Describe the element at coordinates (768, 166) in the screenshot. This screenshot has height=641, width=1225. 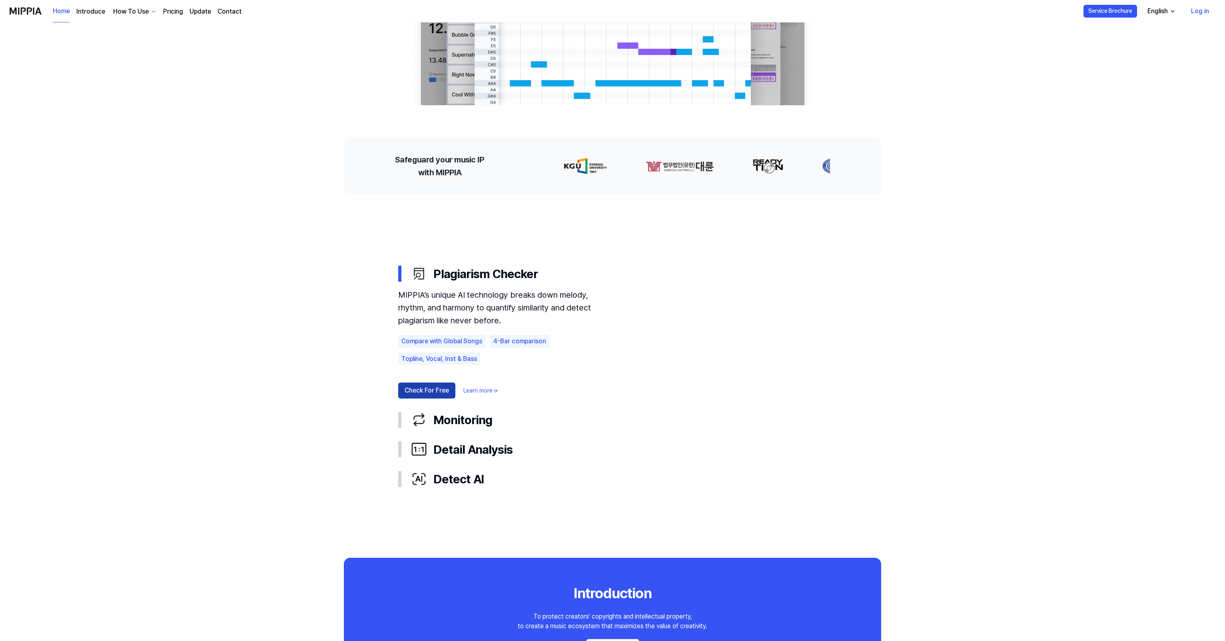
I see `img: partner-logo-2` at that location.